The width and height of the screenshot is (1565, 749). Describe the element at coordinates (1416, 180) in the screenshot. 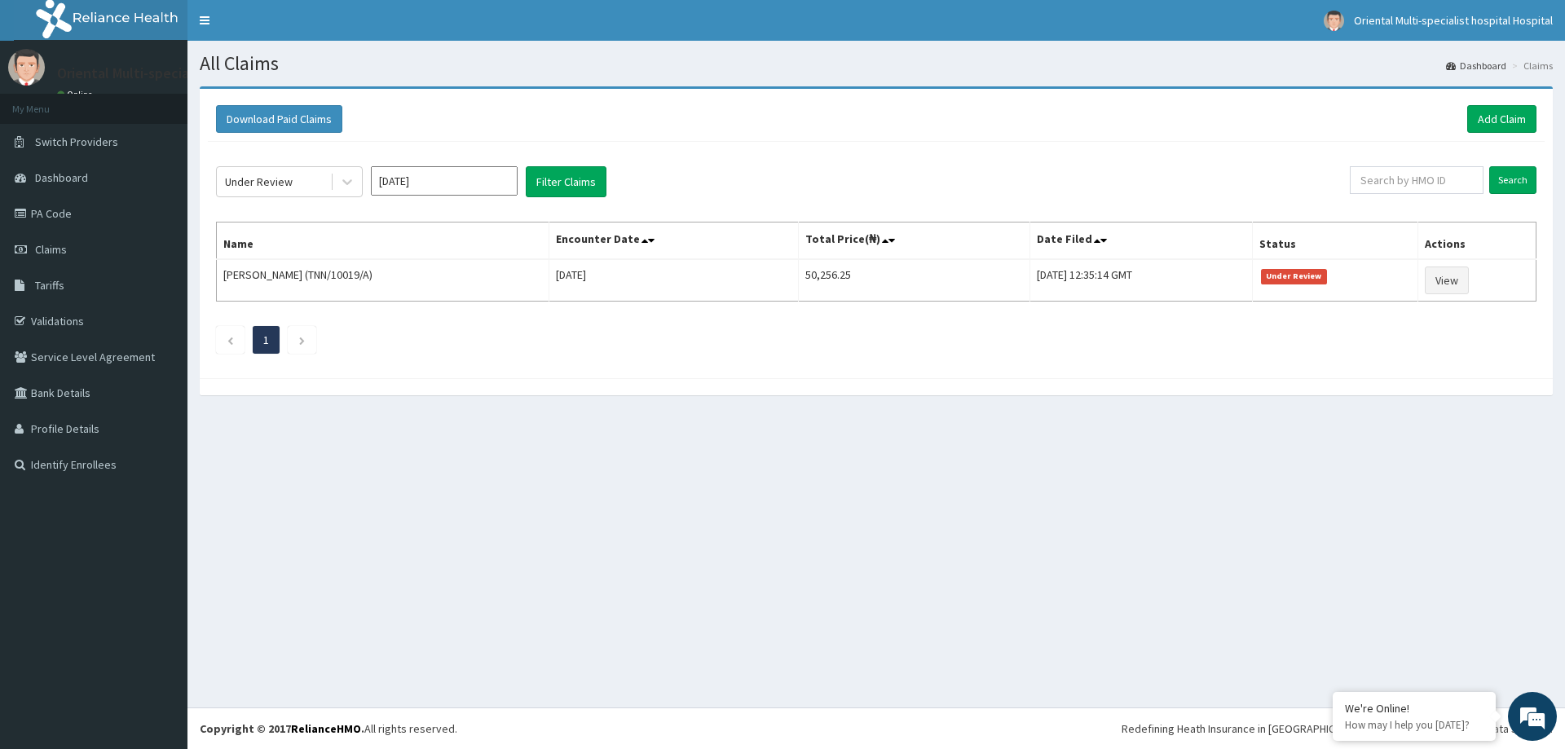

I see `input: Search by HMO ID` at that location.